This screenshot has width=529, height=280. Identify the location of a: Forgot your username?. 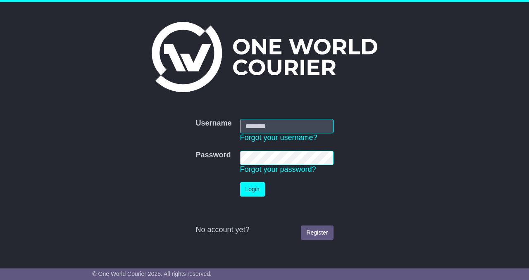
(278, 138).